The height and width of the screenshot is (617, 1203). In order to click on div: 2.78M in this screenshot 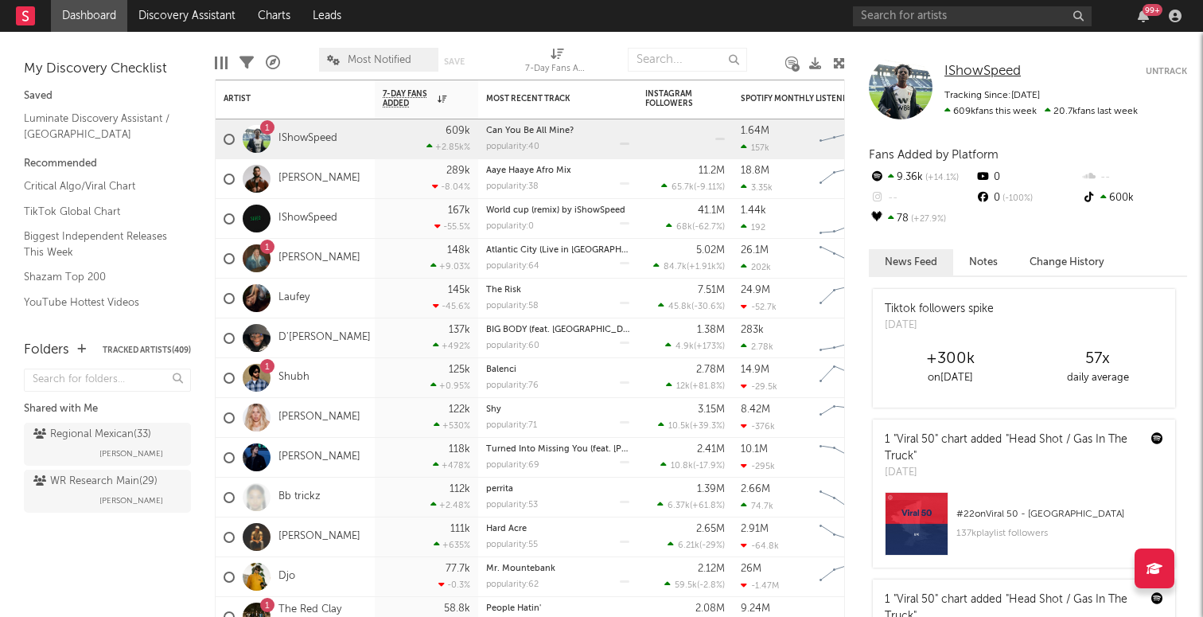, I will do `click(711, 369)`.